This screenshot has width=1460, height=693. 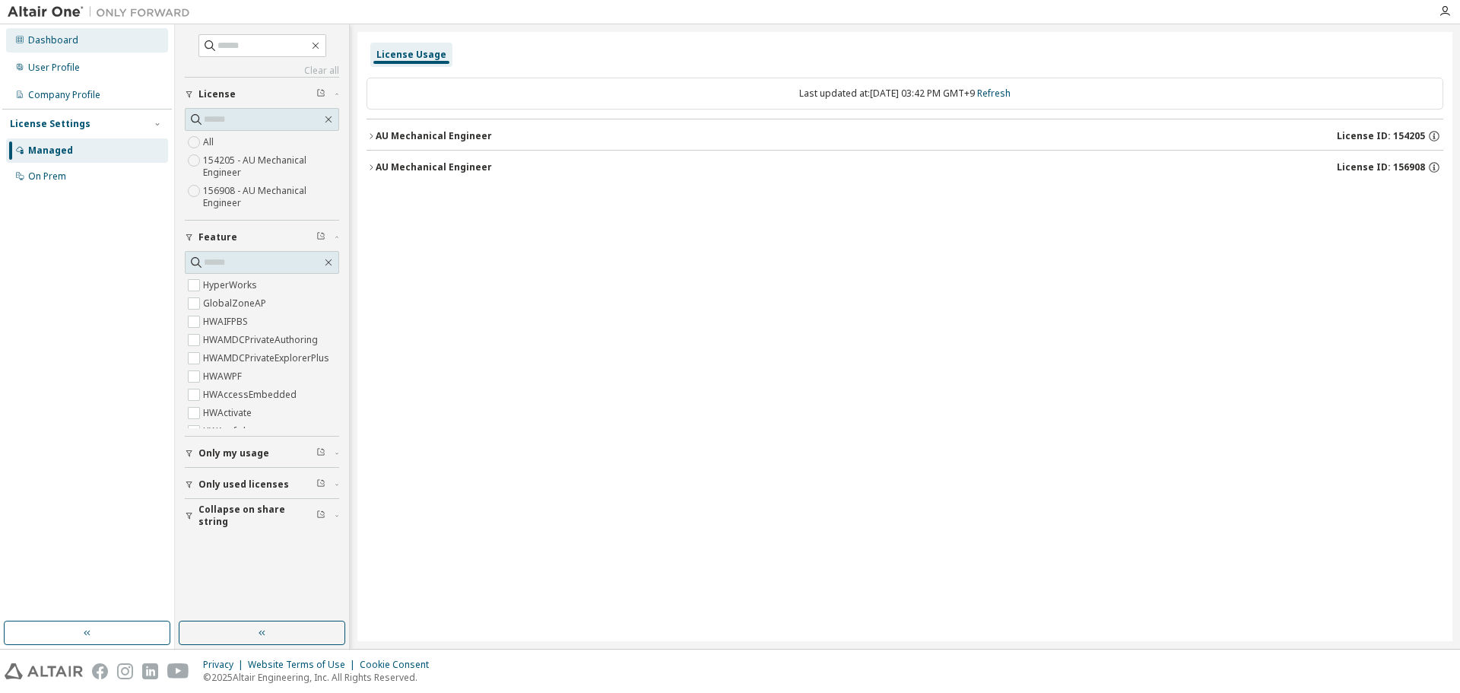 I want to click on label: HWAcufwh, so click(x=227, y=431).